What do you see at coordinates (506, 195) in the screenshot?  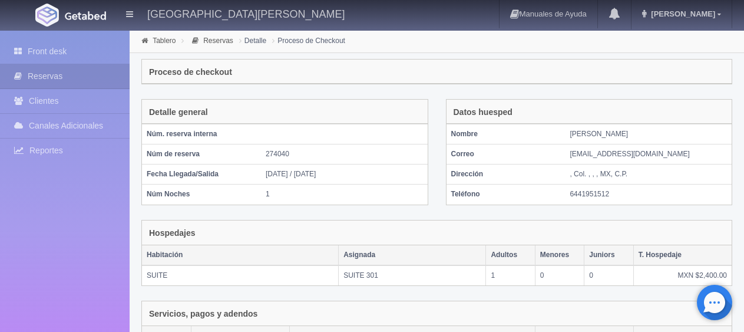 I see `th: Teléfono` at bounding box center [506, 195].